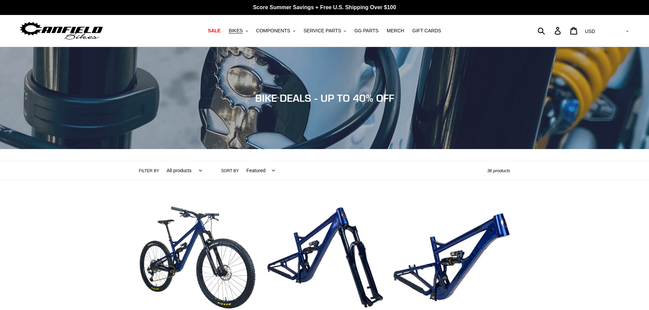  I want to click on a: GG PARTS, so click(366, 31).